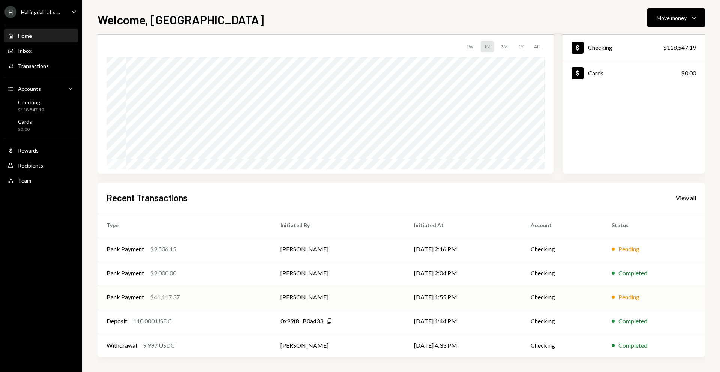 This screenshot has width=720, height=372. I want to click on a: Transactions, so click(41, 66).